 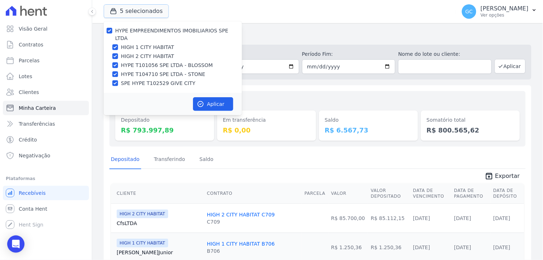 What do you see at coordinates (37, 124) in the screenshot?
I see `span: Transferências` at bounding box center [37, 124].